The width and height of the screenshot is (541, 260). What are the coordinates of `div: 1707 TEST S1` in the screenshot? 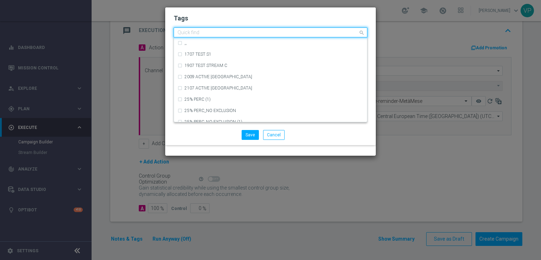 It's located at (271, 54).